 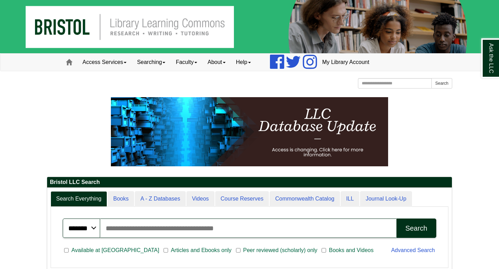 I want to click on a: Videos, so click(x=200, y=199).